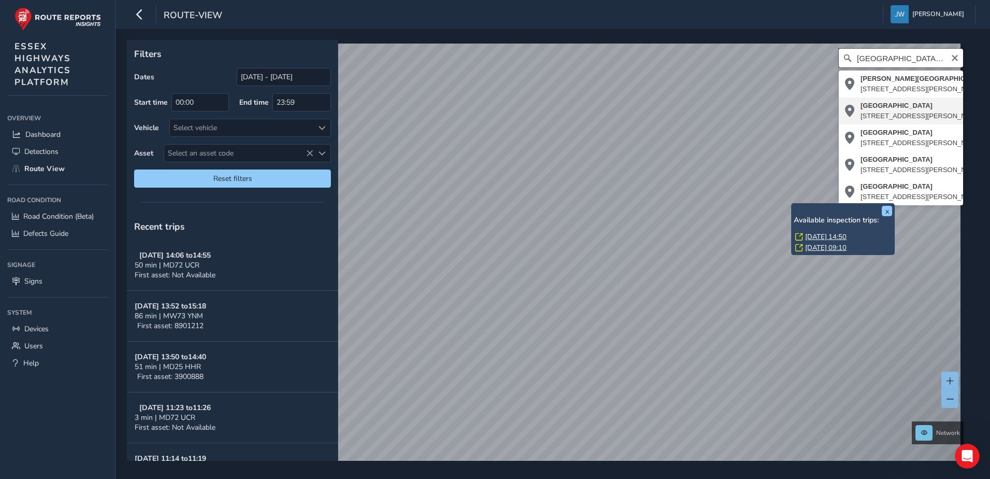 This screenshot has height=479, width=990. I want to click on span: 3 min | MD72 UCR, so click(165, 417).